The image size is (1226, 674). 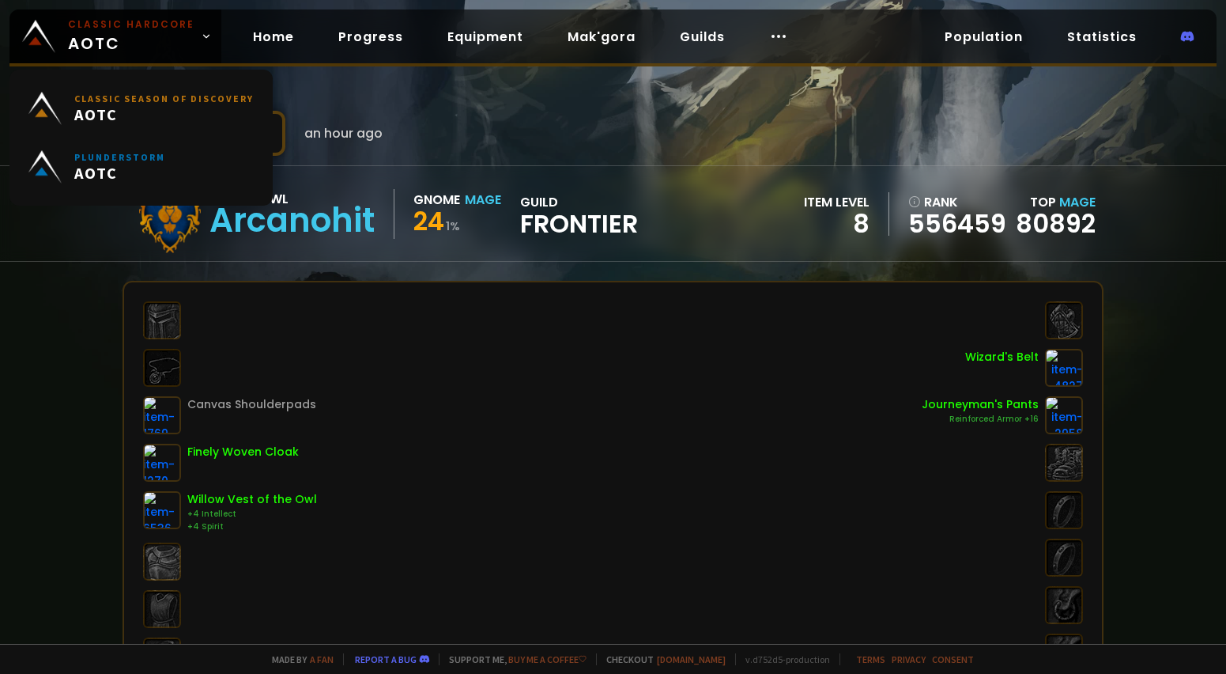 I want to click on span: Mage, so click(x=1078, y=202).